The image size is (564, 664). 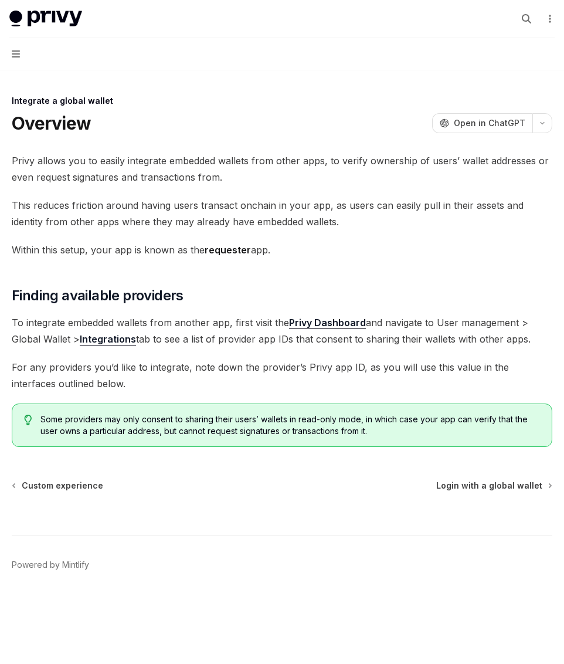 I want to click on strong: Integrations, so click(x=108, y=339).